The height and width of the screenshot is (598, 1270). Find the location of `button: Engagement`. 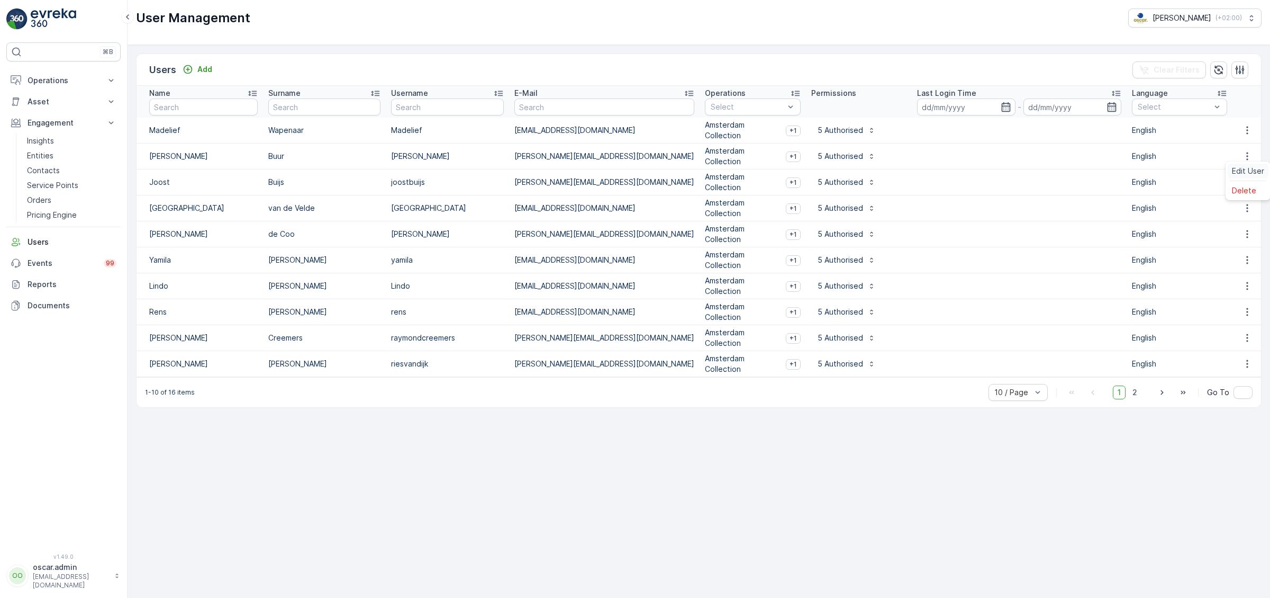

button: Engagement is located at coordinates (64, 123).